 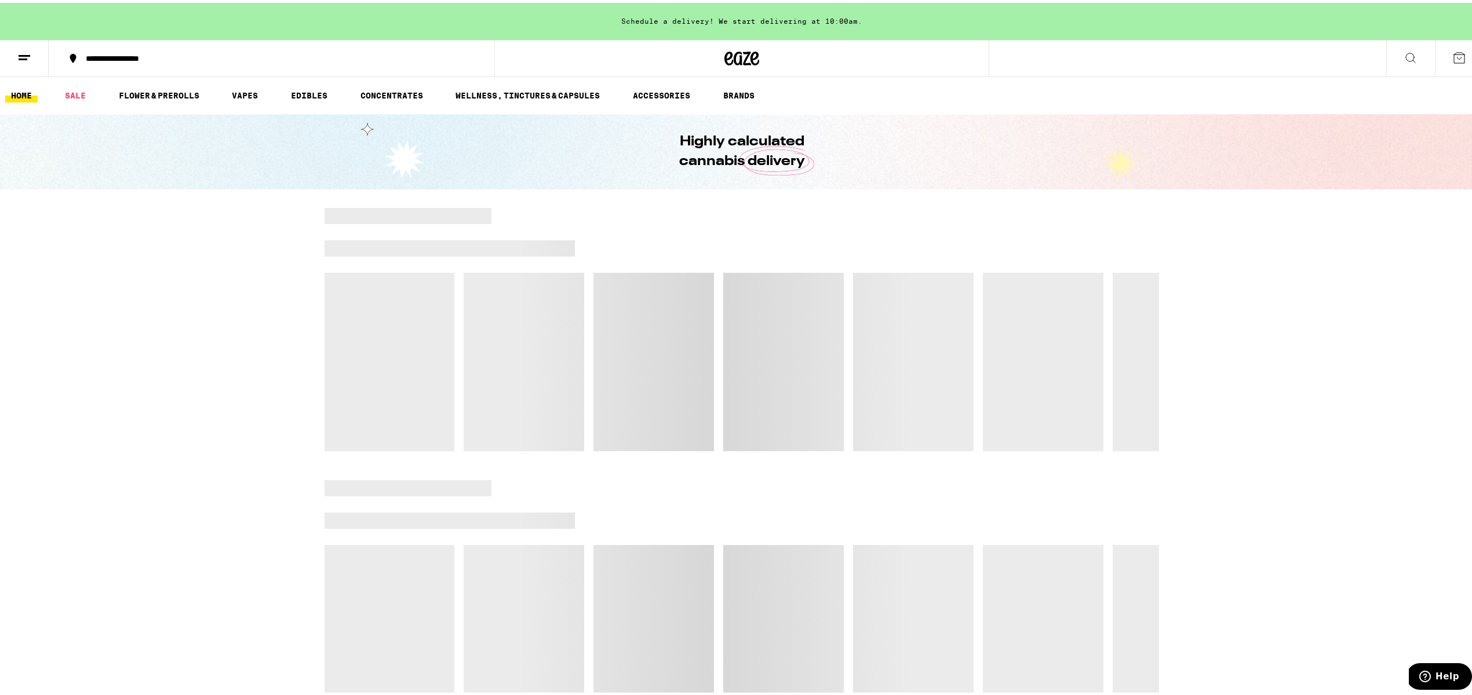 I want to click on a: FLOWER & PREROLLS, so click(x=159, y=93).